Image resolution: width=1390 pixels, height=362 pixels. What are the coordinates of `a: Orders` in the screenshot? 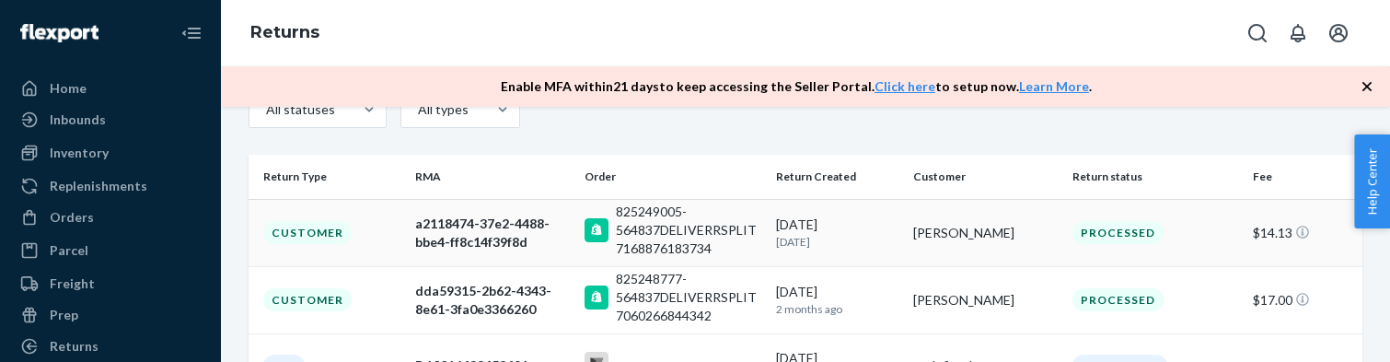 It's located at (110, 217).